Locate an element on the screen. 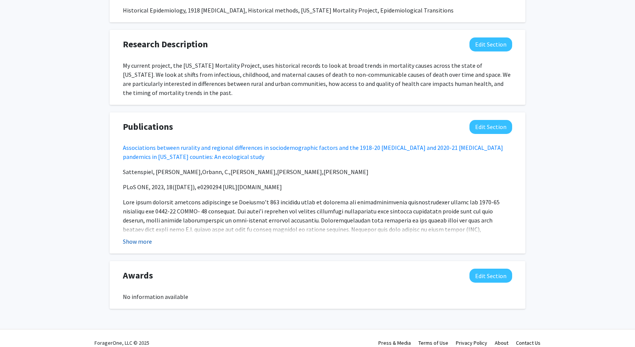 The height and width of the screenshot is (347, 635). a: About is located at coordinates (502, 343).